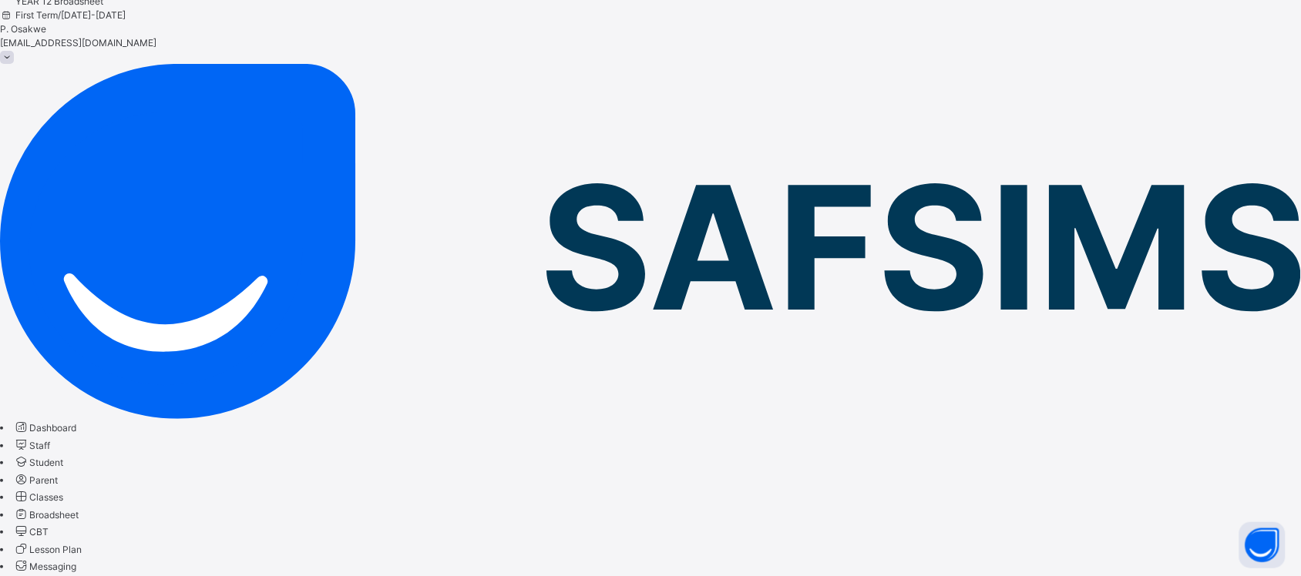 Image resolution: width=1301 pixels, height=576 pixels. Describe the element at coordinates (43, 480) in the screenshot. I see `span: Parent` at that location.